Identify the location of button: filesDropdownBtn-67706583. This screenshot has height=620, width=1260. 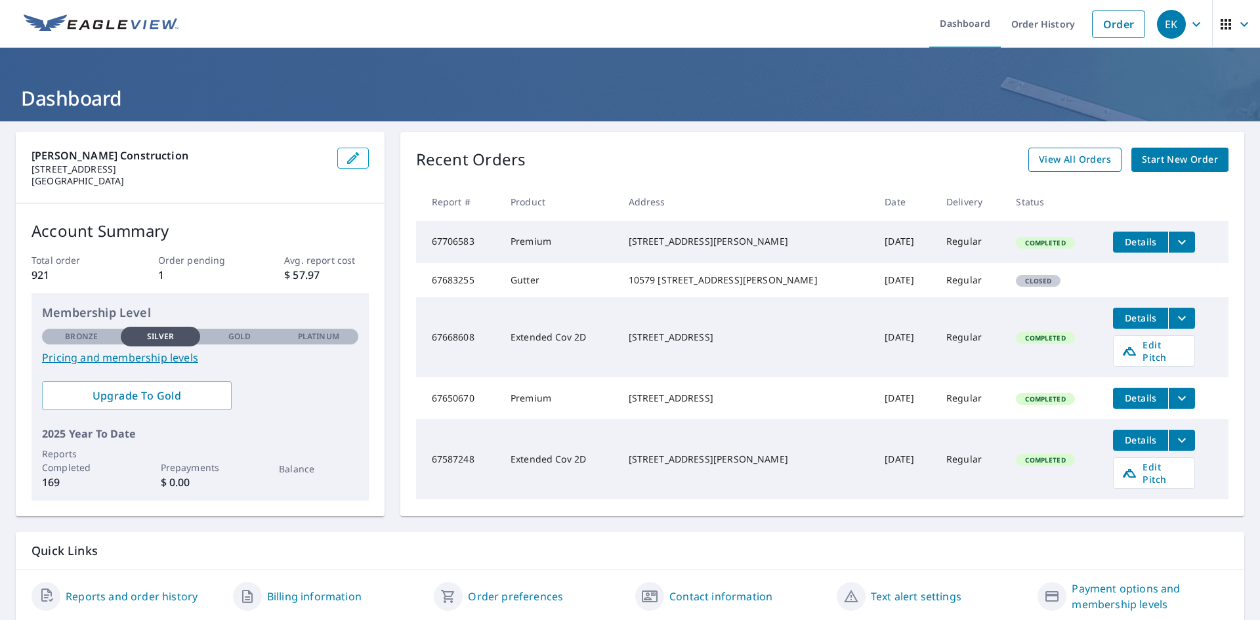
(1181, 242).